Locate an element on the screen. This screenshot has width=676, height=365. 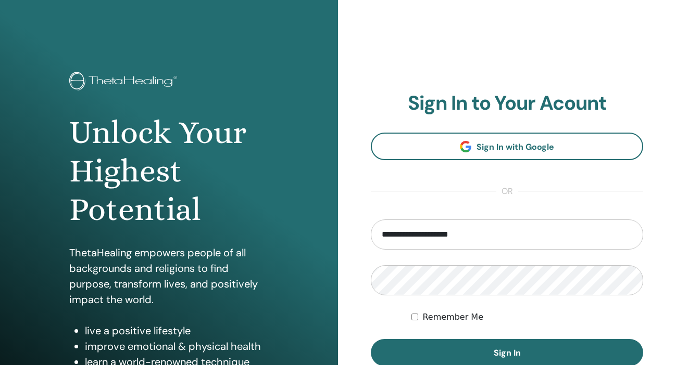
span: or is located at coordinates (507, 192).